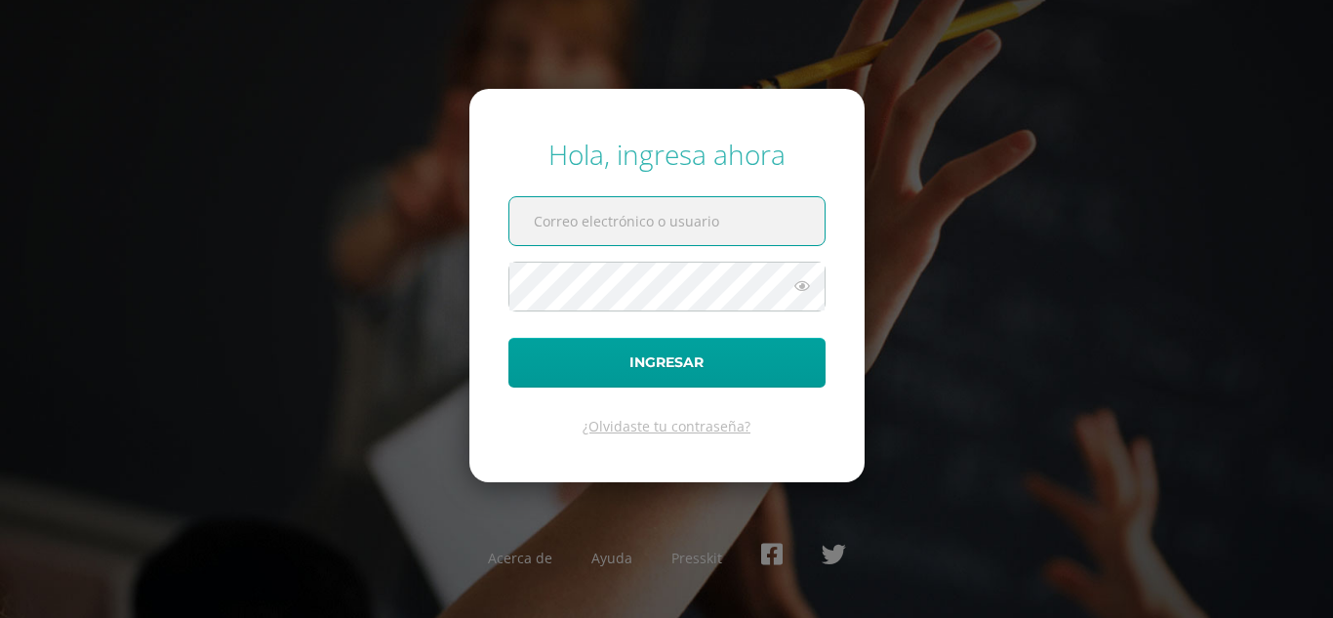  Describe the element at coordinates (667, 362) in the screenshot. I see `button: Ingresar` at that location.